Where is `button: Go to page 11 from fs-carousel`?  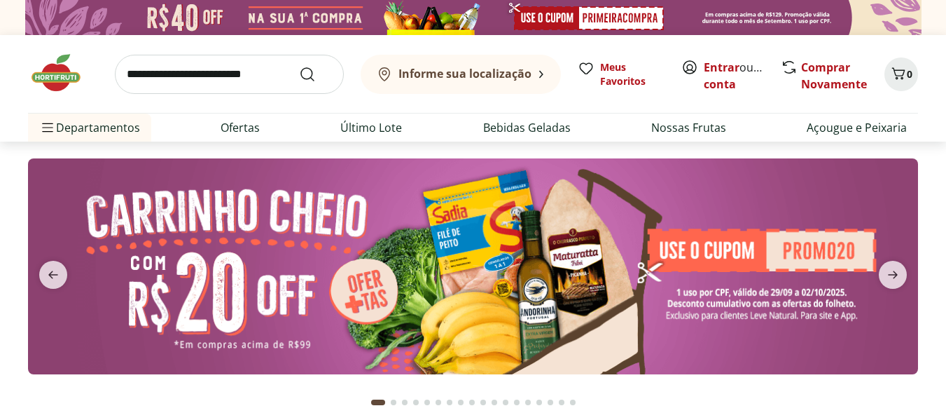 button: Go to page 11 from fs-carousel is located at coordinates (494, 402).